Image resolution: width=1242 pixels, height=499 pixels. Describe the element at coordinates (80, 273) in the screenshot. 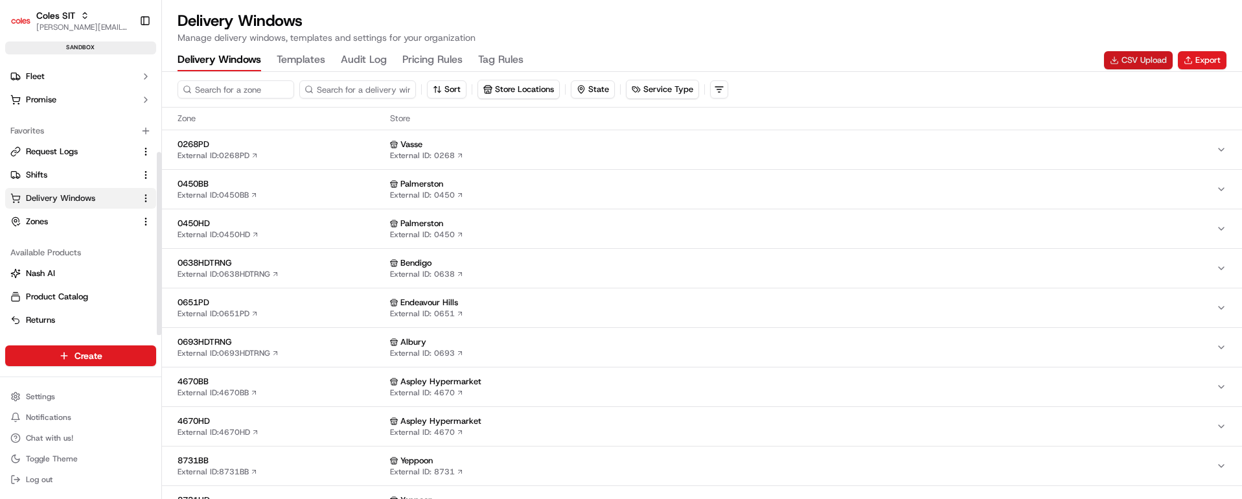

I see `a: Nash AI` at that location.